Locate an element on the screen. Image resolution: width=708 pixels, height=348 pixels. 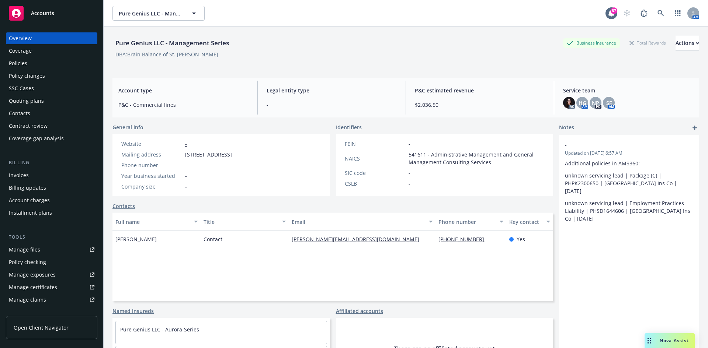
a: Search is located at coordinates (660, 13).